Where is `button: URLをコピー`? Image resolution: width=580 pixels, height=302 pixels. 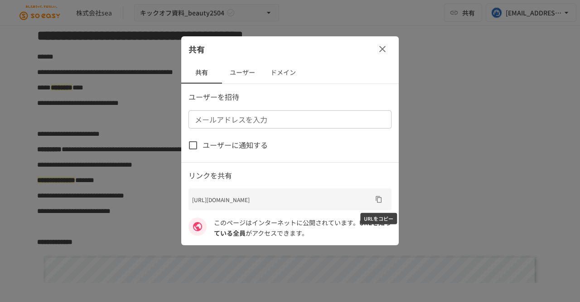
button: URLをコピー is located at coordinates (379, 199).